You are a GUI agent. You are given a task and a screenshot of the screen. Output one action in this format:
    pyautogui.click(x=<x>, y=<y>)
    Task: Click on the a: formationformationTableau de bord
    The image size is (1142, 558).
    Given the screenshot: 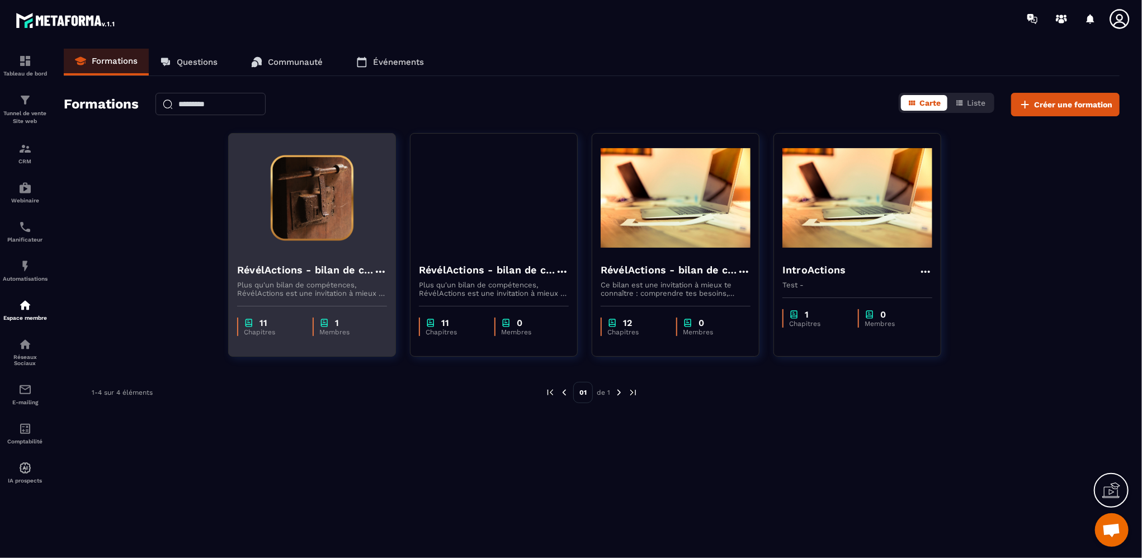 What is the action you would take?
    pyautogui.click(x=25, y=65)
    